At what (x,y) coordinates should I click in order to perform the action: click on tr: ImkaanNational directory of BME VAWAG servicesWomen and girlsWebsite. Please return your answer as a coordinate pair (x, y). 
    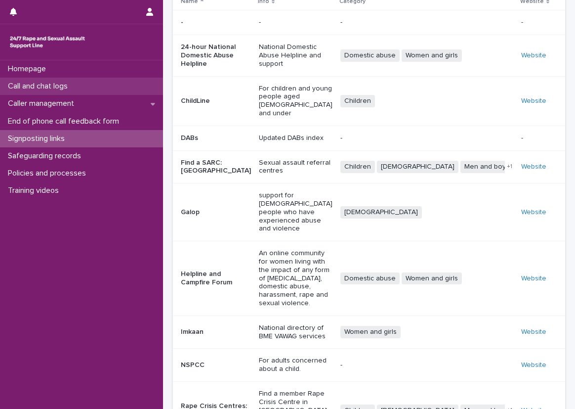
    Looking at the image, I should click on (369, 332).